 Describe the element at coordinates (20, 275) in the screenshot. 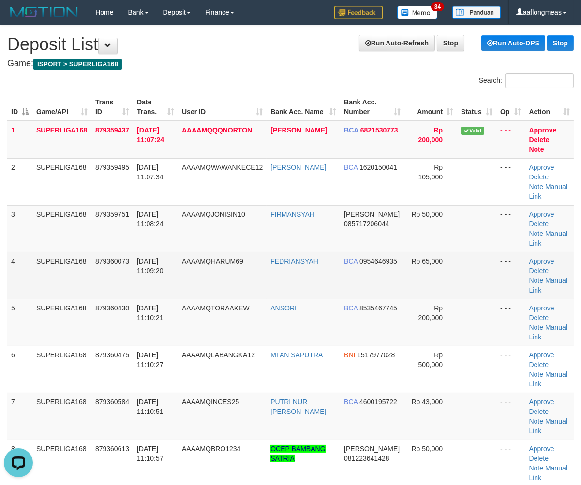

I see `td: 4` at that location.